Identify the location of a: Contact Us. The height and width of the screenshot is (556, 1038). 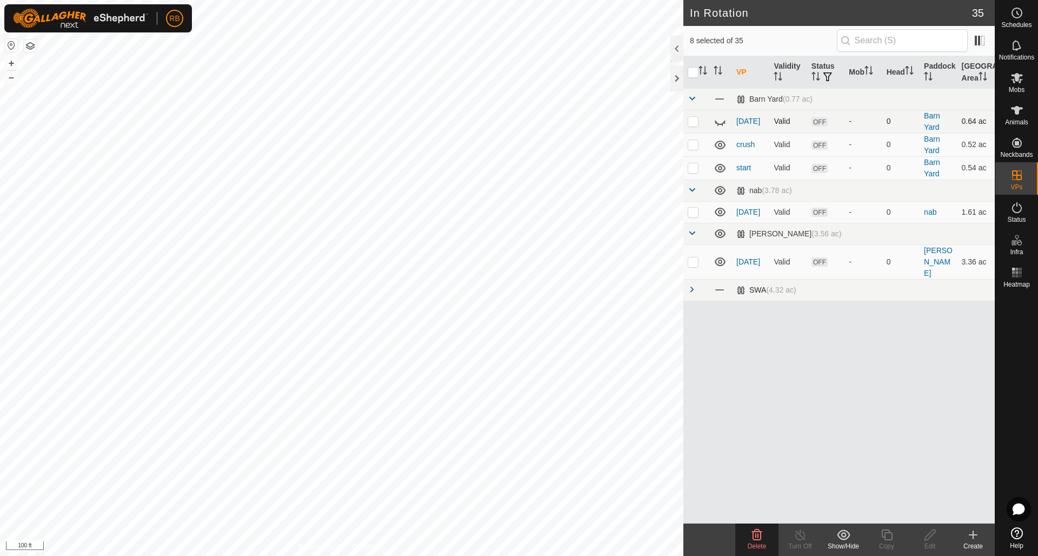
(368, 547).